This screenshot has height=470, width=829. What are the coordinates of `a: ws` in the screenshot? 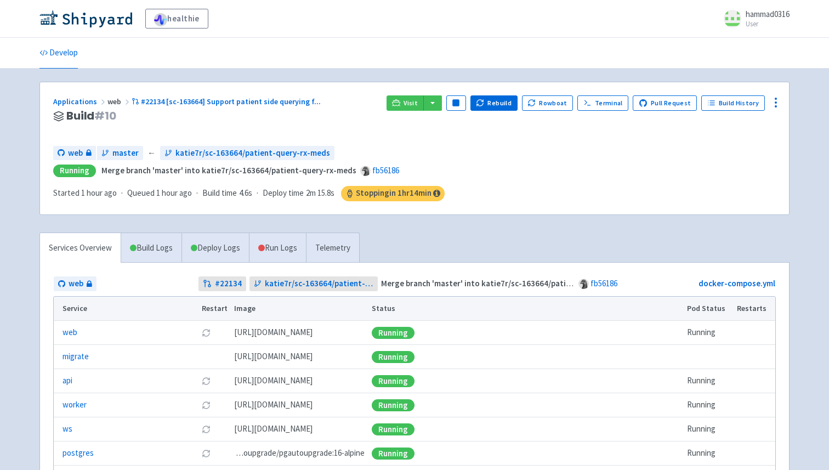 It's located at (67, 429).